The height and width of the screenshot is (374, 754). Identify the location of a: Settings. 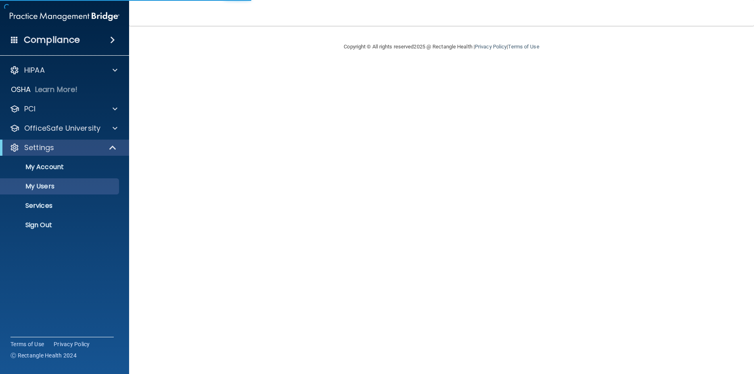
(63, 148).